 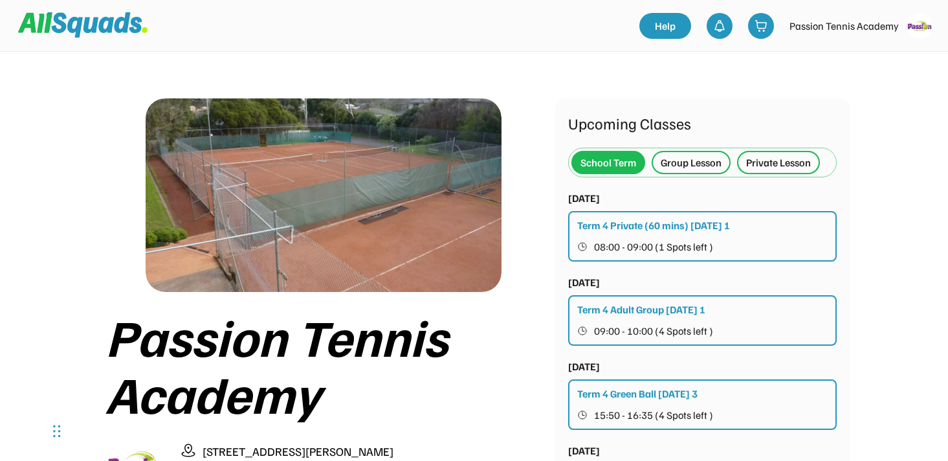 I want to click on div: Private Lesson, so click(x=778, y=162).